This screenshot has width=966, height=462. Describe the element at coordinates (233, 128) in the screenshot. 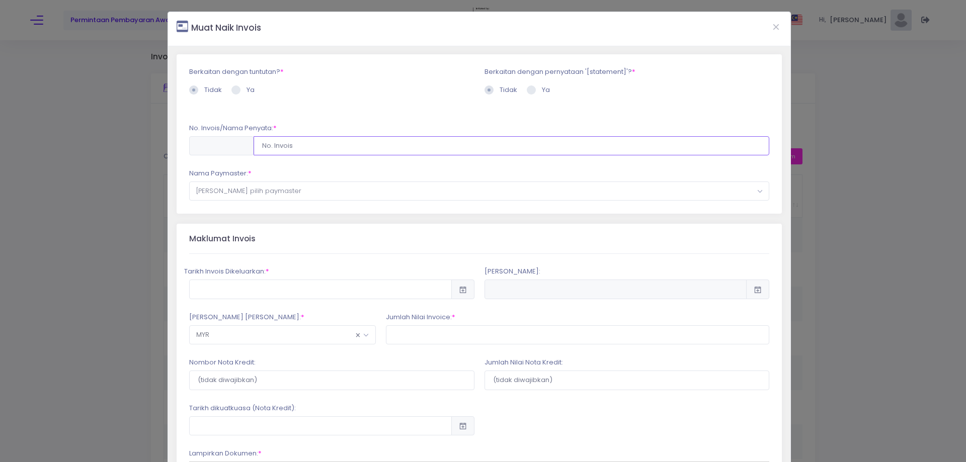

I see `label: No. Invois/Nama Penyata:` at that location.